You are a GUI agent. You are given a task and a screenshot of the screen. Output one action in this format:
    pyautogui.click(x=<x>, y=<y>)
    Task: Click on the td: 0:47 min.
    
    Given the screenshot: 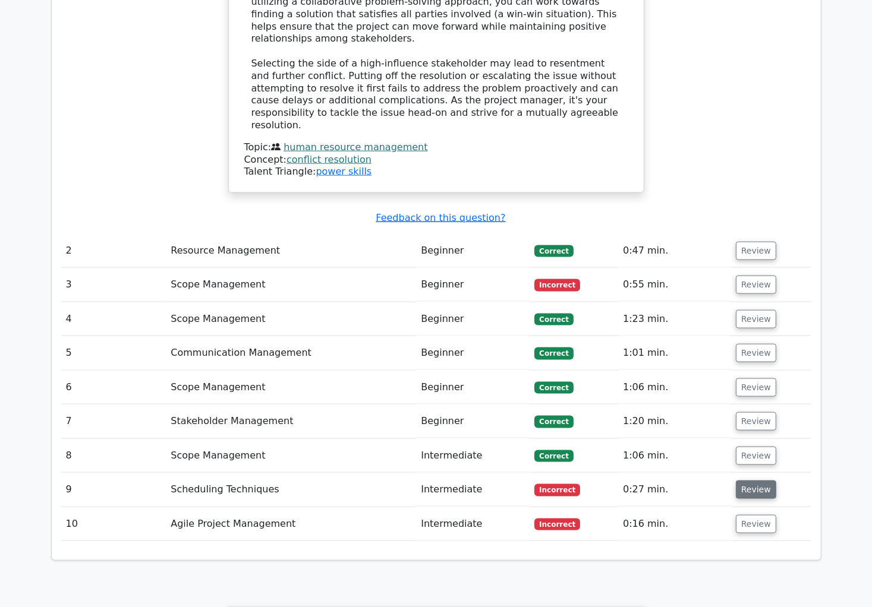 What is the action you would take?
    pyautogui.click(x=674, y=251)
    